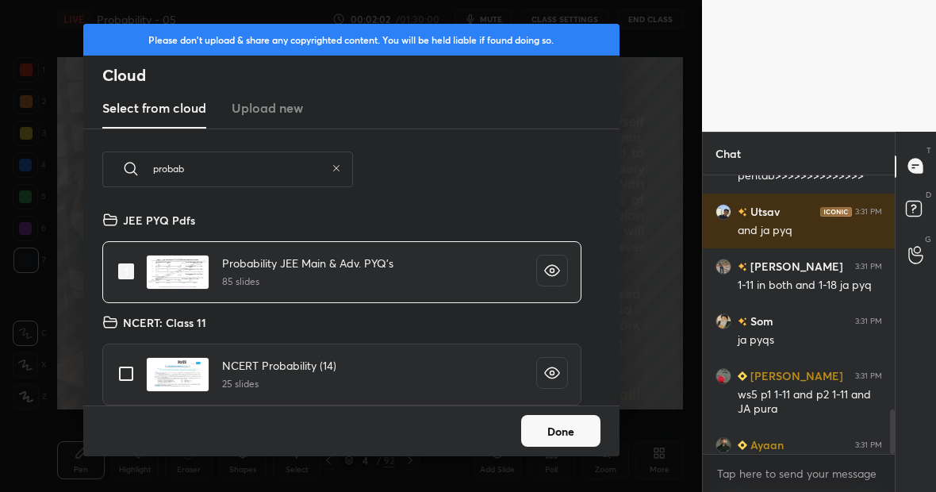 The width and height of the screenshot is (936, 492). I want to click on img: iconic-dark.1390631f.png, so click(836, 211).